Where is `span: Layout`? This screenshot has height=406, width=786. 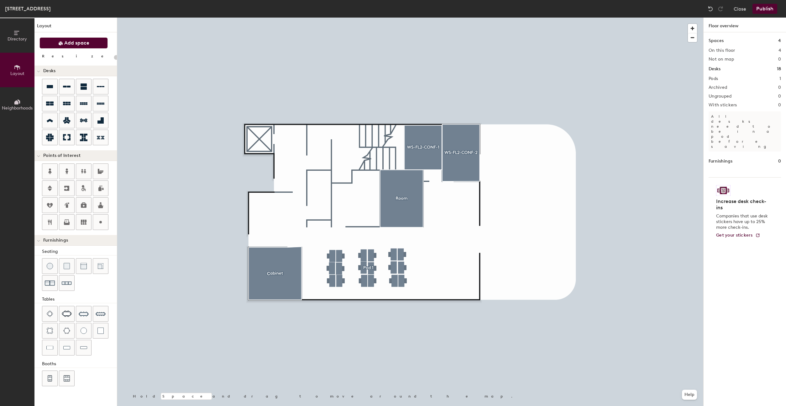 span: Layout is located at coordinates (17, 73).